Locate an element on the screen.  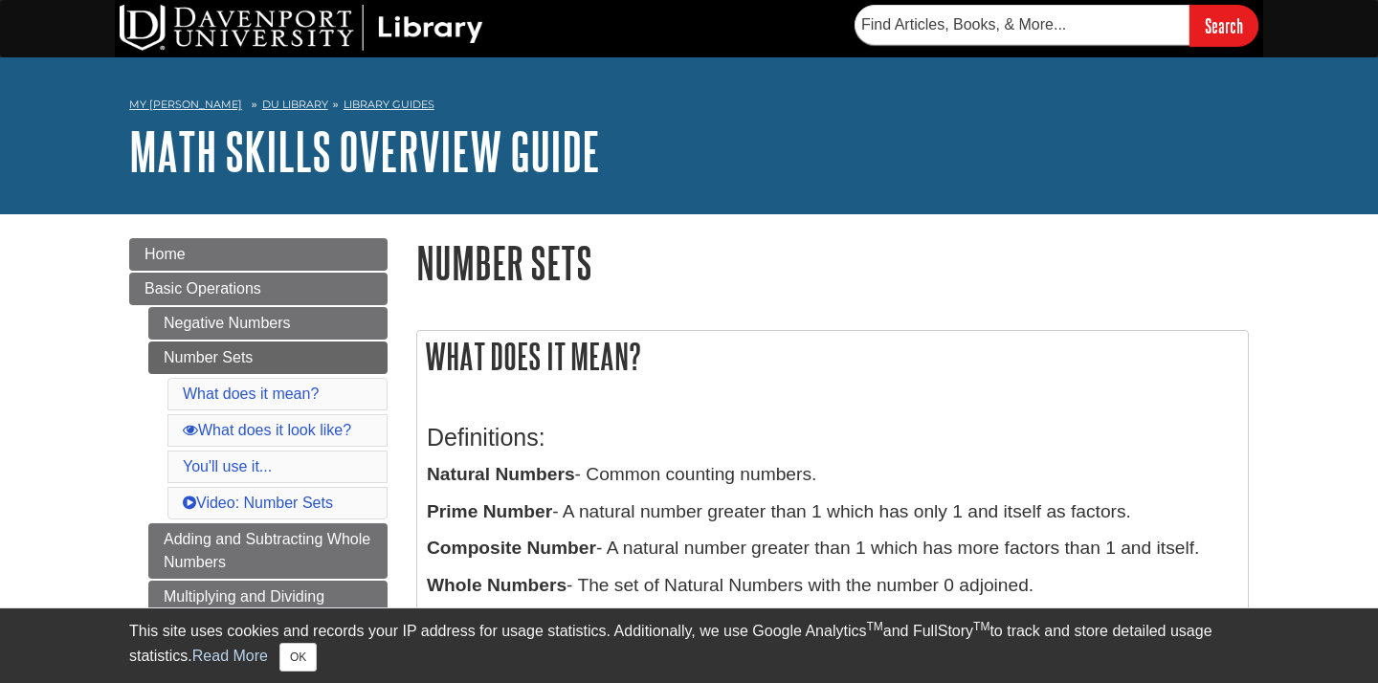
a: Adding and Subtracting Whole Numbers is located at coordinates (268, 551).